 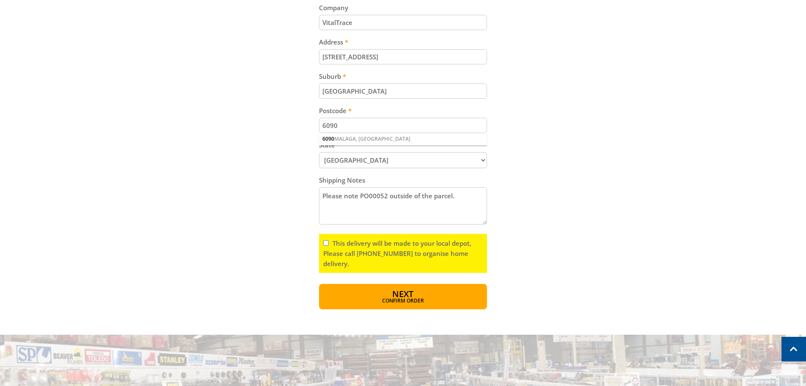 What do you see at coordinates (403, 296) in the screenshot?
I see `button: Next Confirm order` at bounding box center [403, 296].